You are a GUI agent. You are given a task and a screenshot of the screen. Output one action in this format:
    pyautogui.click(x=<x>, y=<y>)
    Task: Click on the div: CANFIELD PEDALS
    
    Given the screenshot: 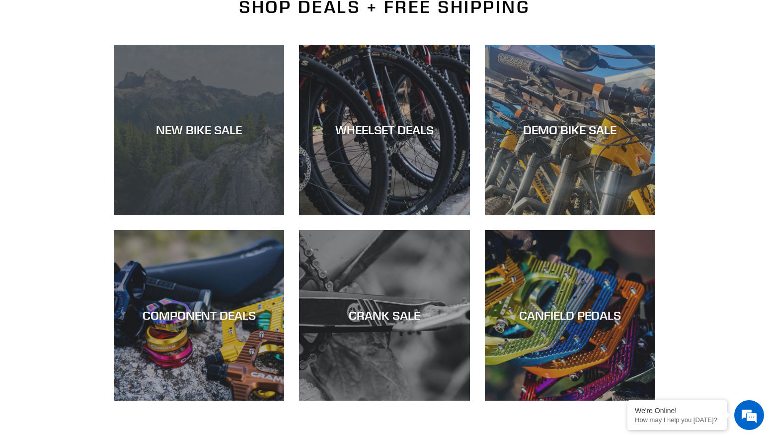 What is the action you would take?
    pyautogui.click(x=570, y=315)
    